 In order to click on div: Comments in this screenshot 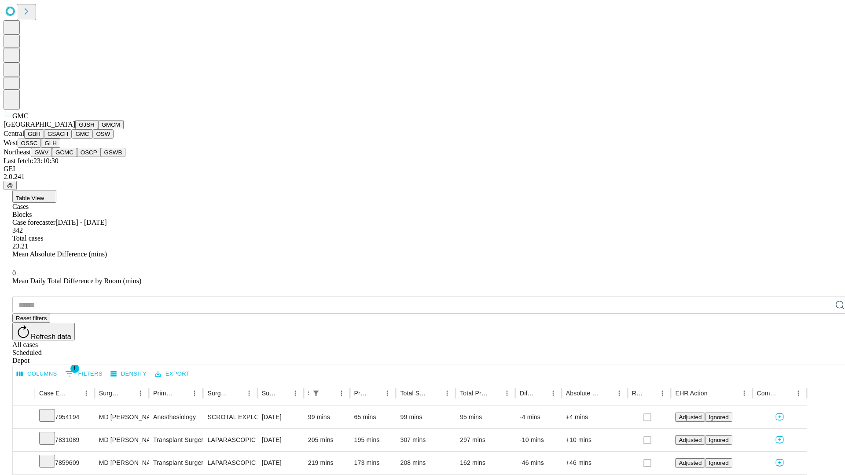, I will do `click(768, 393)`.